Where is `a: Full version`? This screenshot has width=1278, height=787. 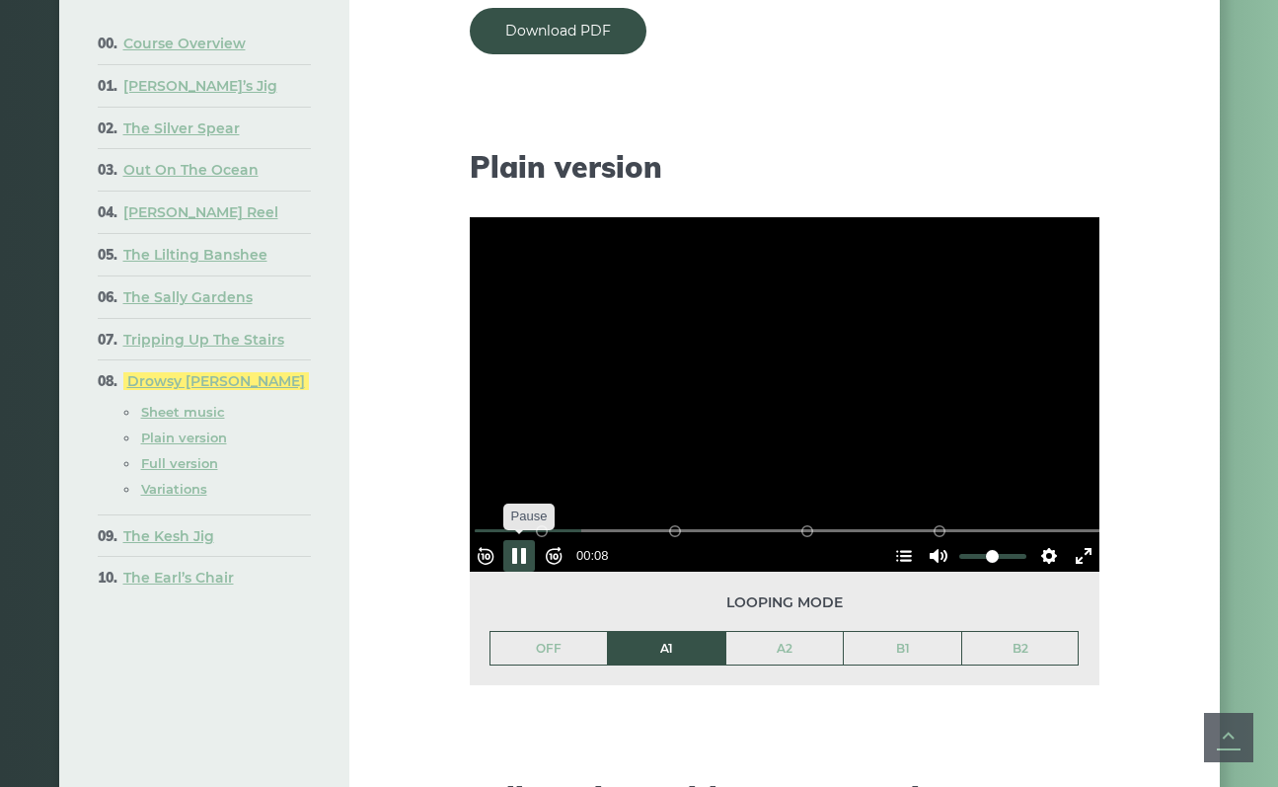
a: Full version is located at coordinates (180, 463).